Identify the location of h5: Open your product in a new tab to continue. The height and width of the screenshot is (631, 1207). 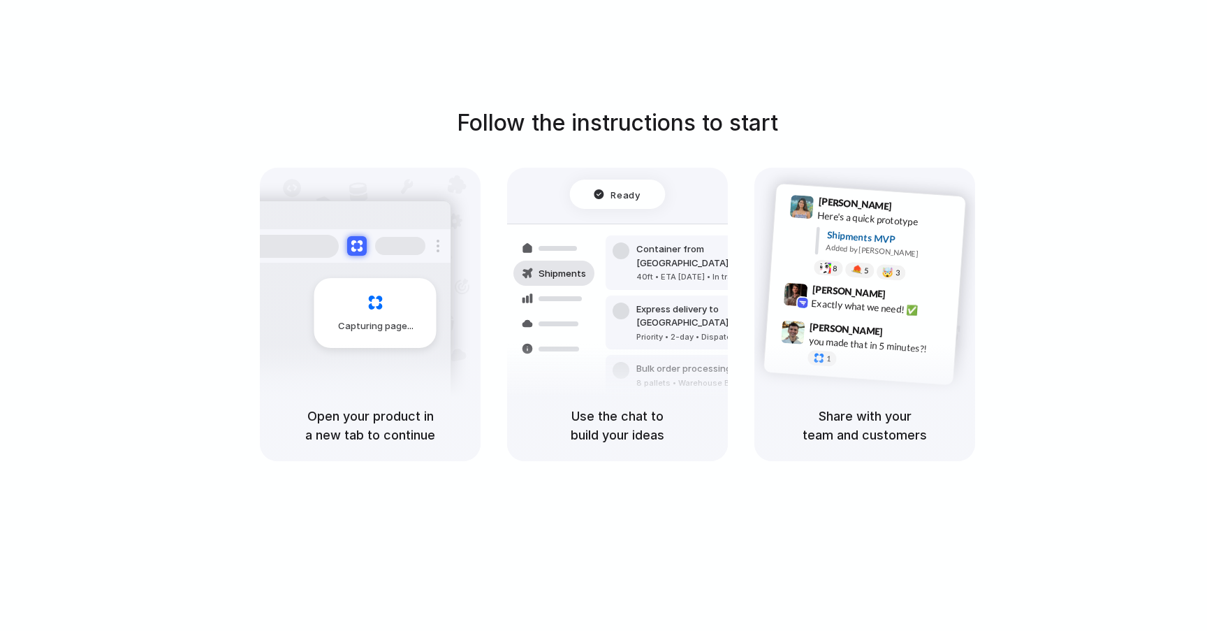
(370, 425).